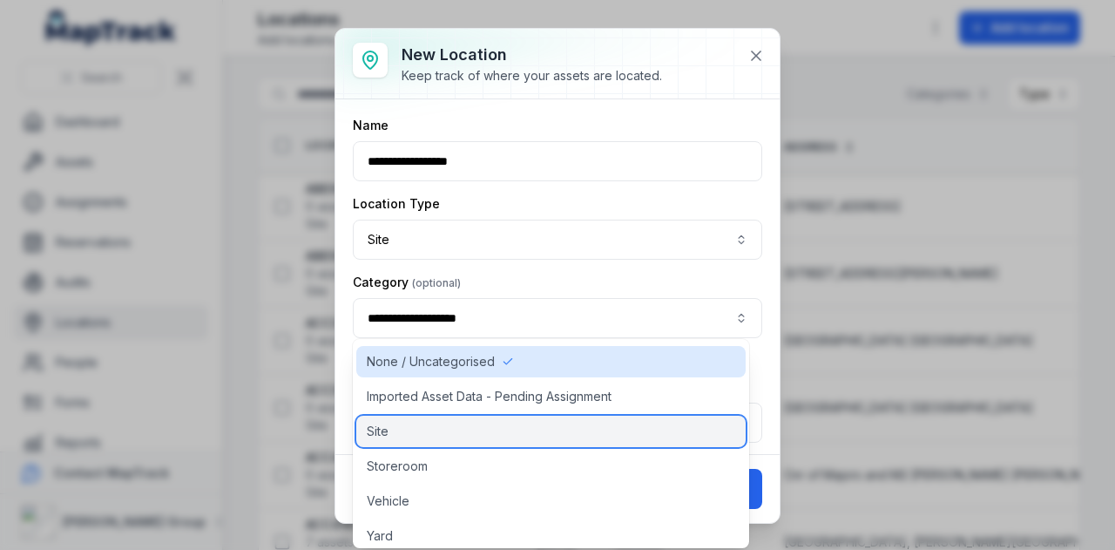 This screenshot has width=1115, height=550. What do you see at coordinates (397, 466) in the screenshot?
I see `span: Storeroom` at bounding box center [397, 466].